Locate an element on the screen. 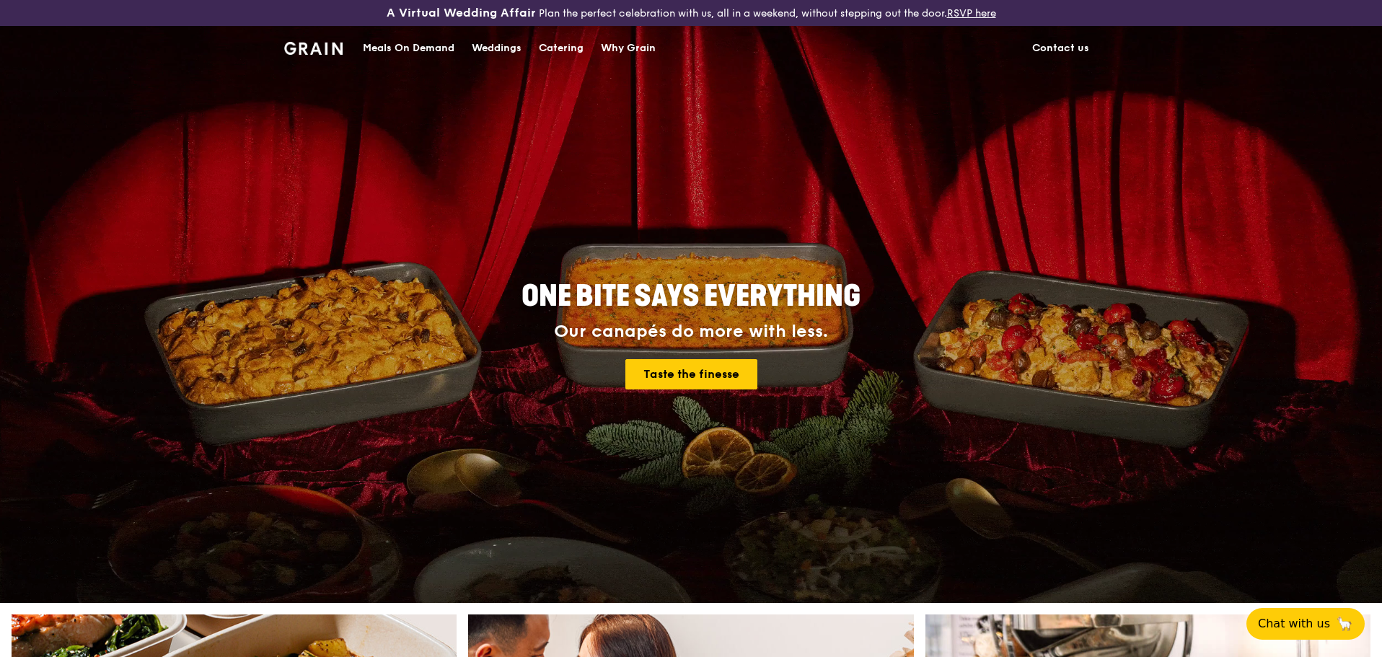  a: Catering is located at coordinates (561, 48).